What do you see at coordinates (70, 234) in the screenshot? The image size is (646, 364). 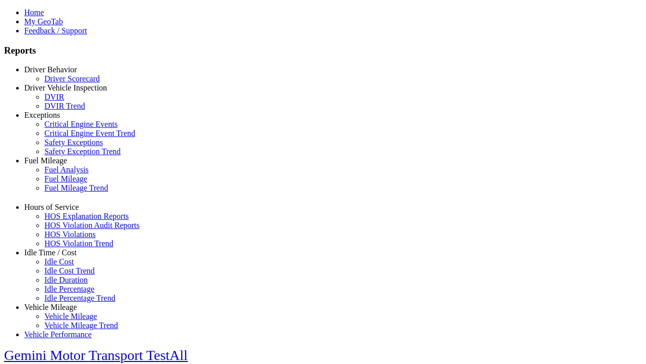 I see `a: HOS Violations` at bounding box center [70, 234].